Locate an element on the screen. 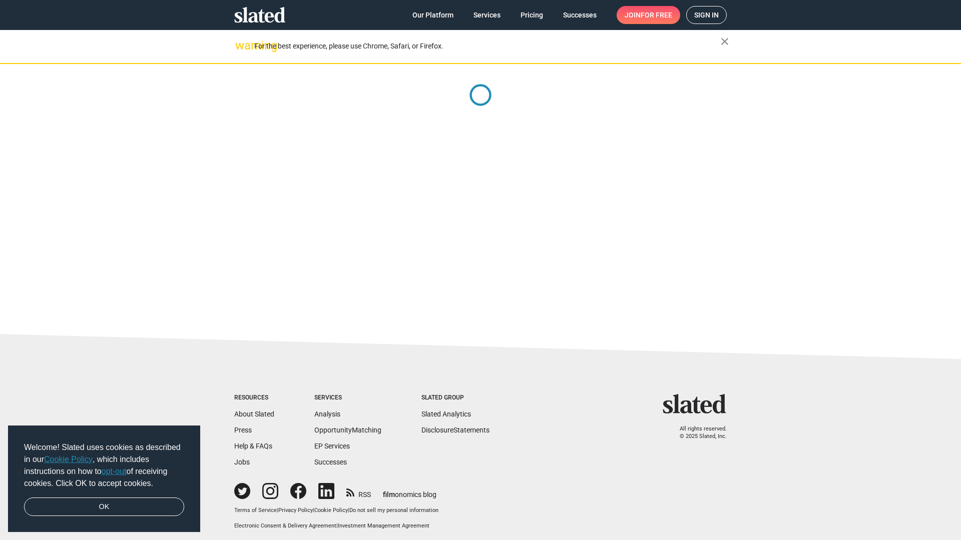 This screenshot has width=961, height=540. button: Do not sell my personal information is located at coordinates (394, 511).